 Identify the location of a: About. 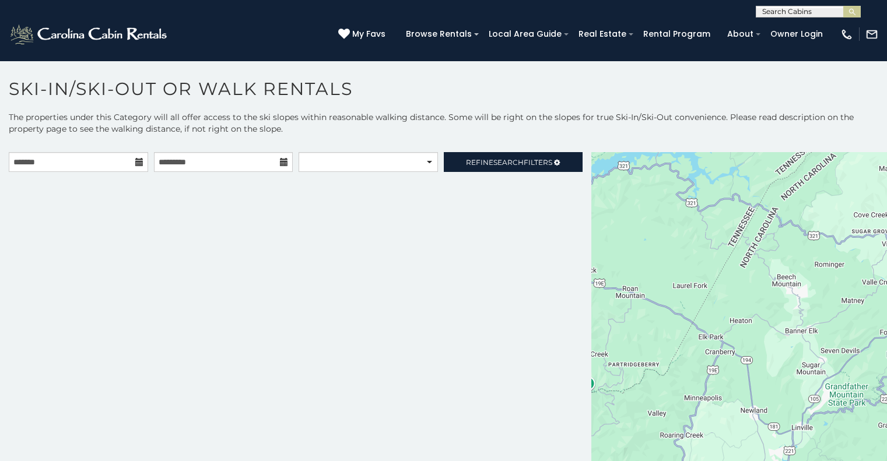
(740, 34).